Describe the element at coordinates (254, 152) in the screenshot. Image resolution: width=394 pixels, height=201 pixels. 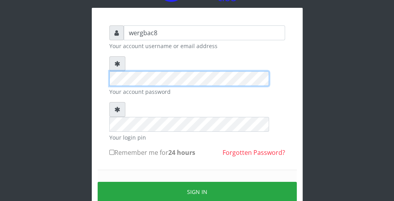
I see `a: Forgotten Password?` at that location.